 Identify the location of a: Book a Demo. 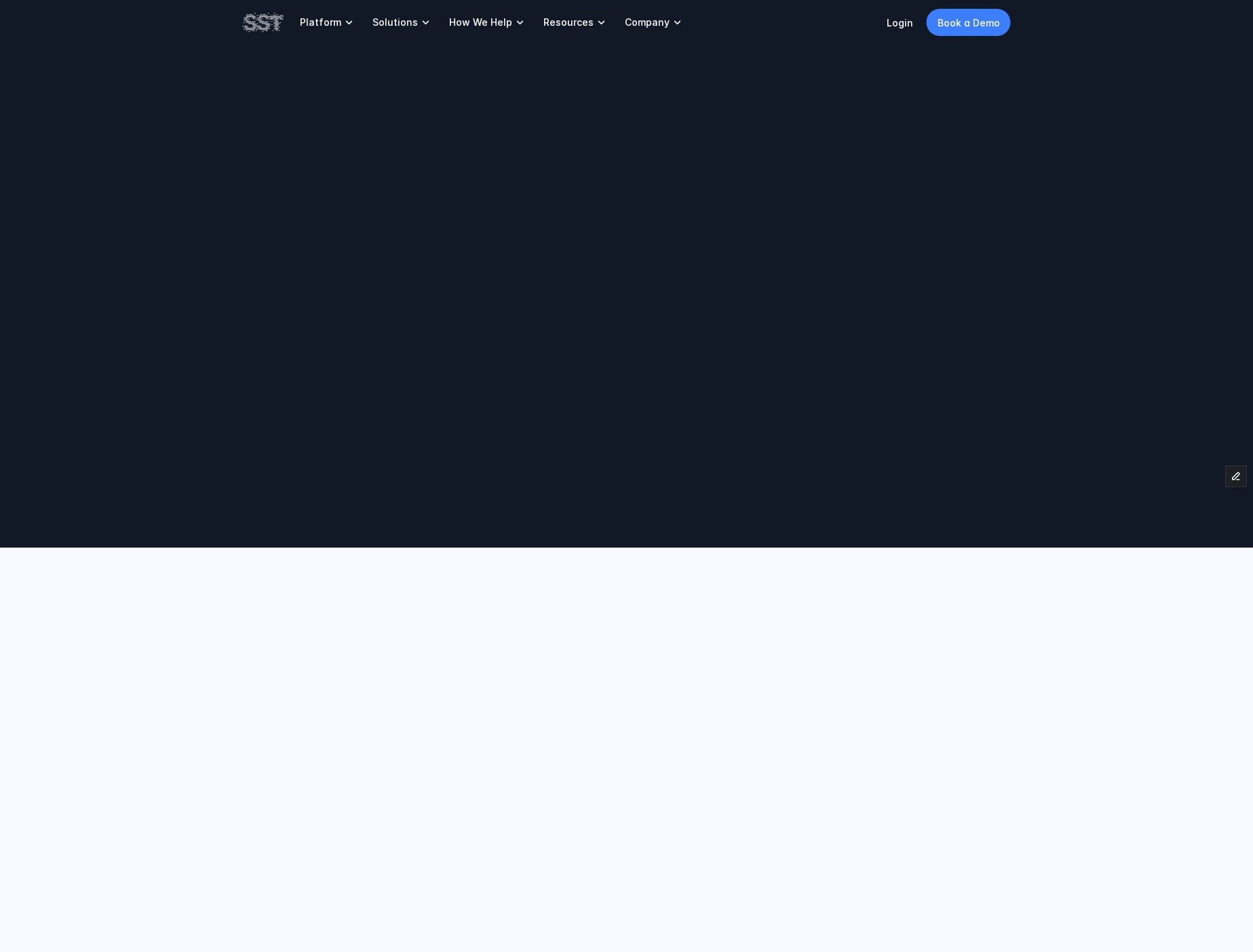
(968, 23).